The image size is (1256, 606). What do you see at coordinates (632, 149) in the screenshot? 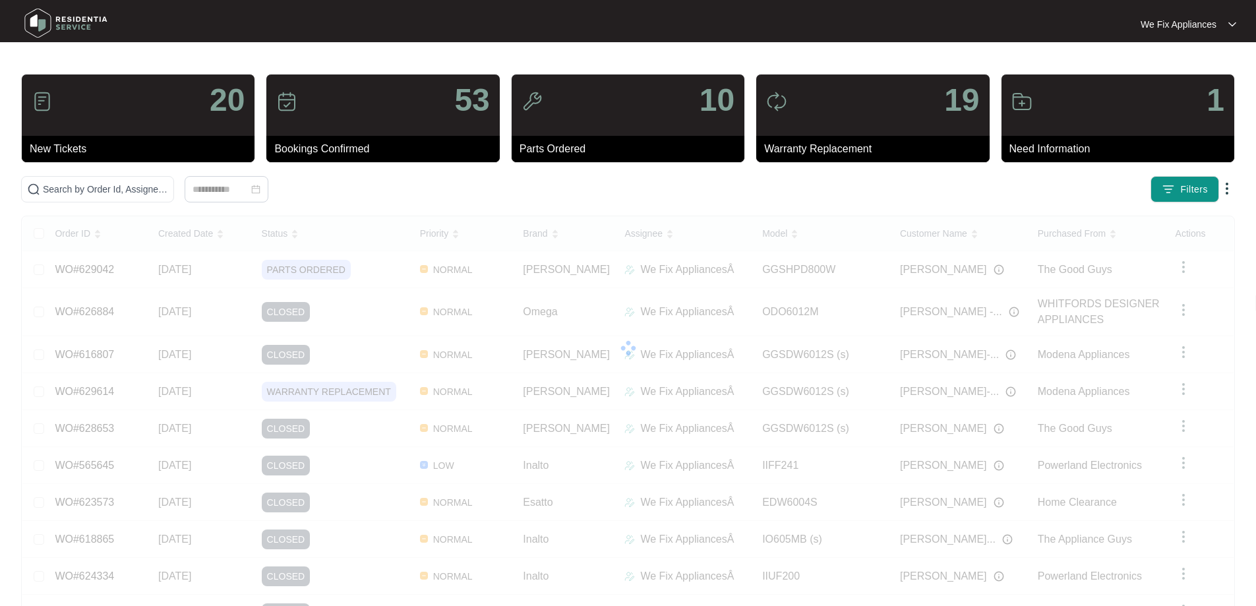
I see `p: Parts Ordered` at bounding box center [632, 149].